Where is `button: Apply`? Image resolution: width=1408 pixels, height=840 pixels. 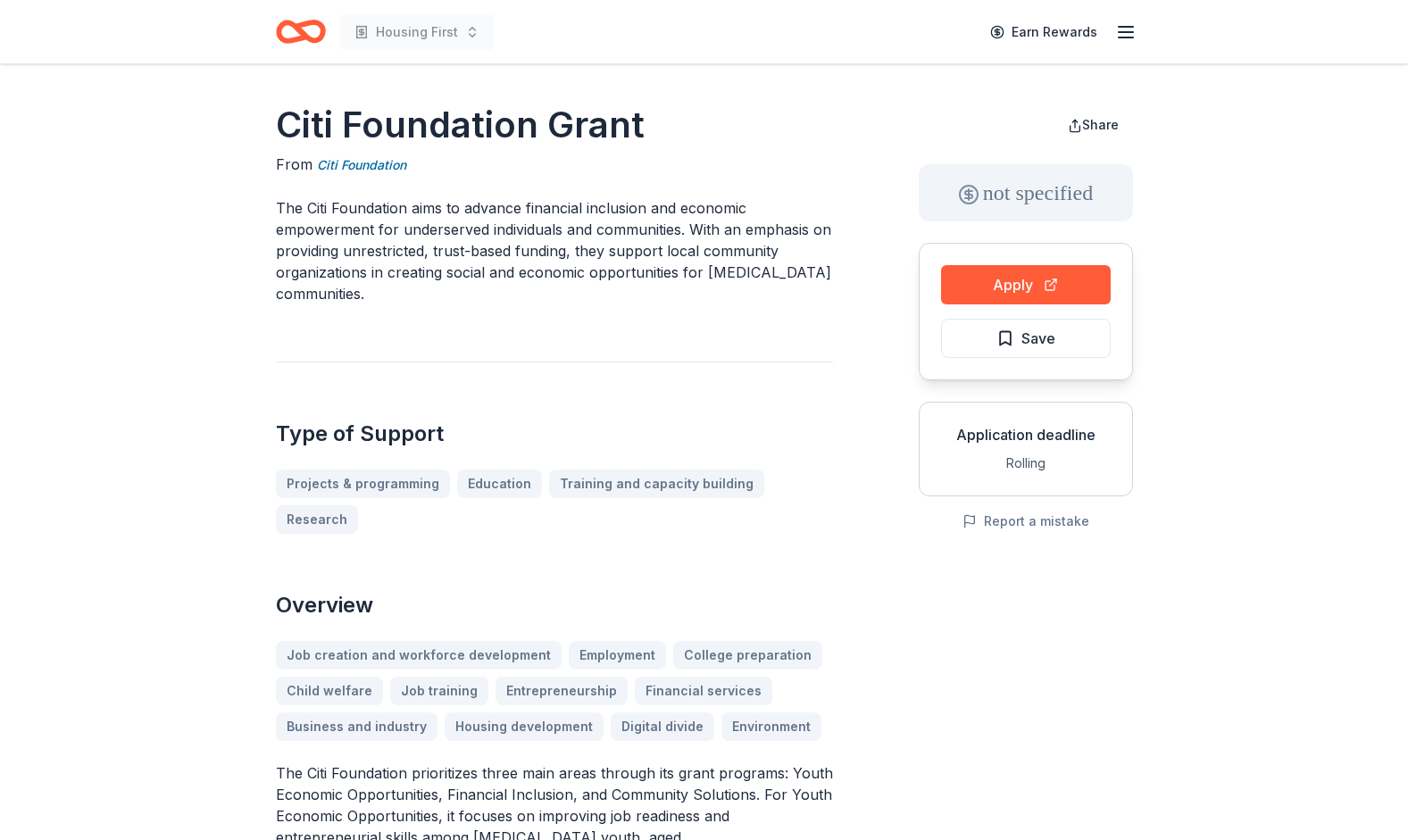
button: Apply is located at coordinates (1026, 285).